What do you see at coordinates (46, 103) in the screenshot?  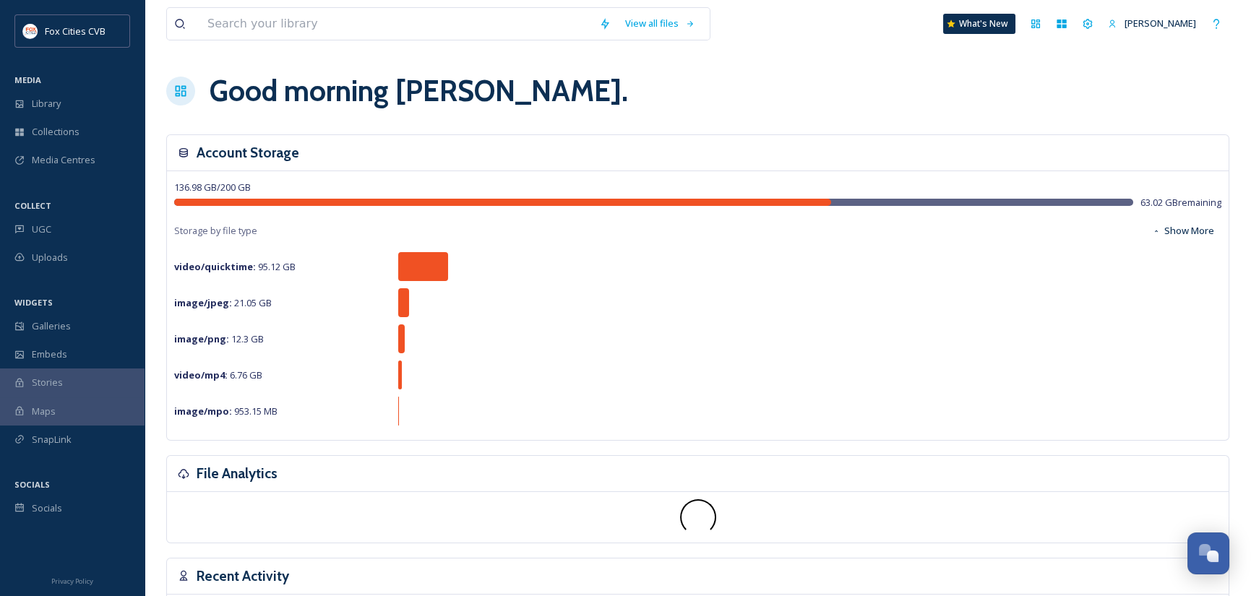 I see `span: Library` at bounding box center [46, 103].